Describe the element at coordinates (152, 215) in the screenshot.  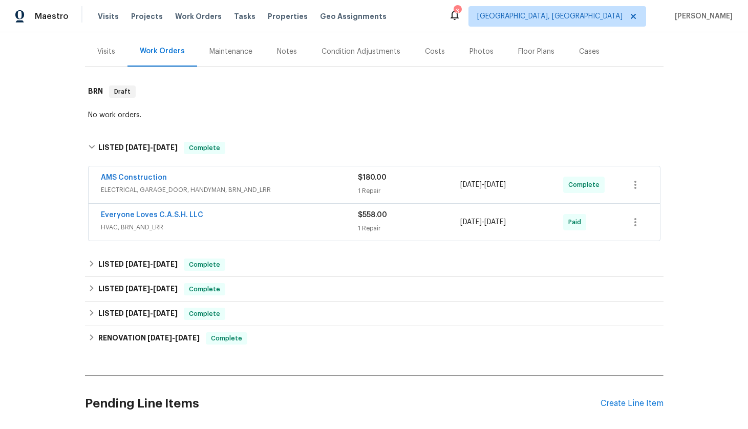
I see `a: Everyone Loves C.A.S.H. LLC` at that location.